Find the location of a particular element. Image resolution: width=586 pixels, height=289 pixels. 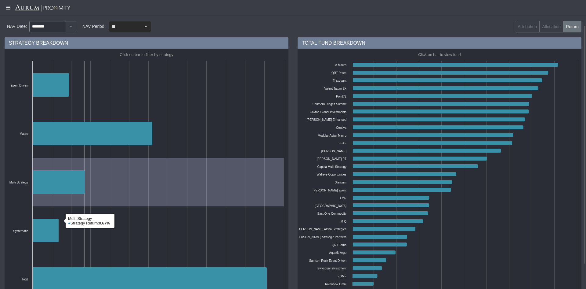

div: Select is located at coordinates (146, 27).